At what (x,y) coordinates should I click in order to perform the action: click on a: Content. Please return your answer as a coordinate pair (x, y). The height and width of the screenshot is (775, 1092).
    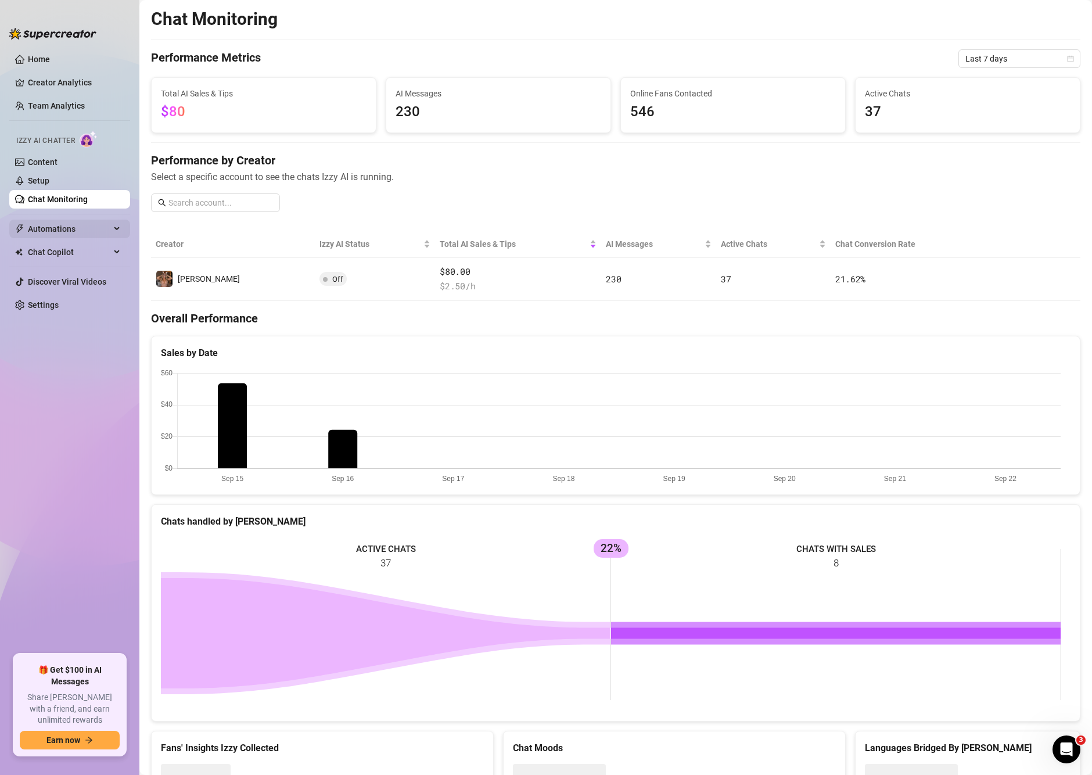
    Looking at the image, I should click on (42, 162).